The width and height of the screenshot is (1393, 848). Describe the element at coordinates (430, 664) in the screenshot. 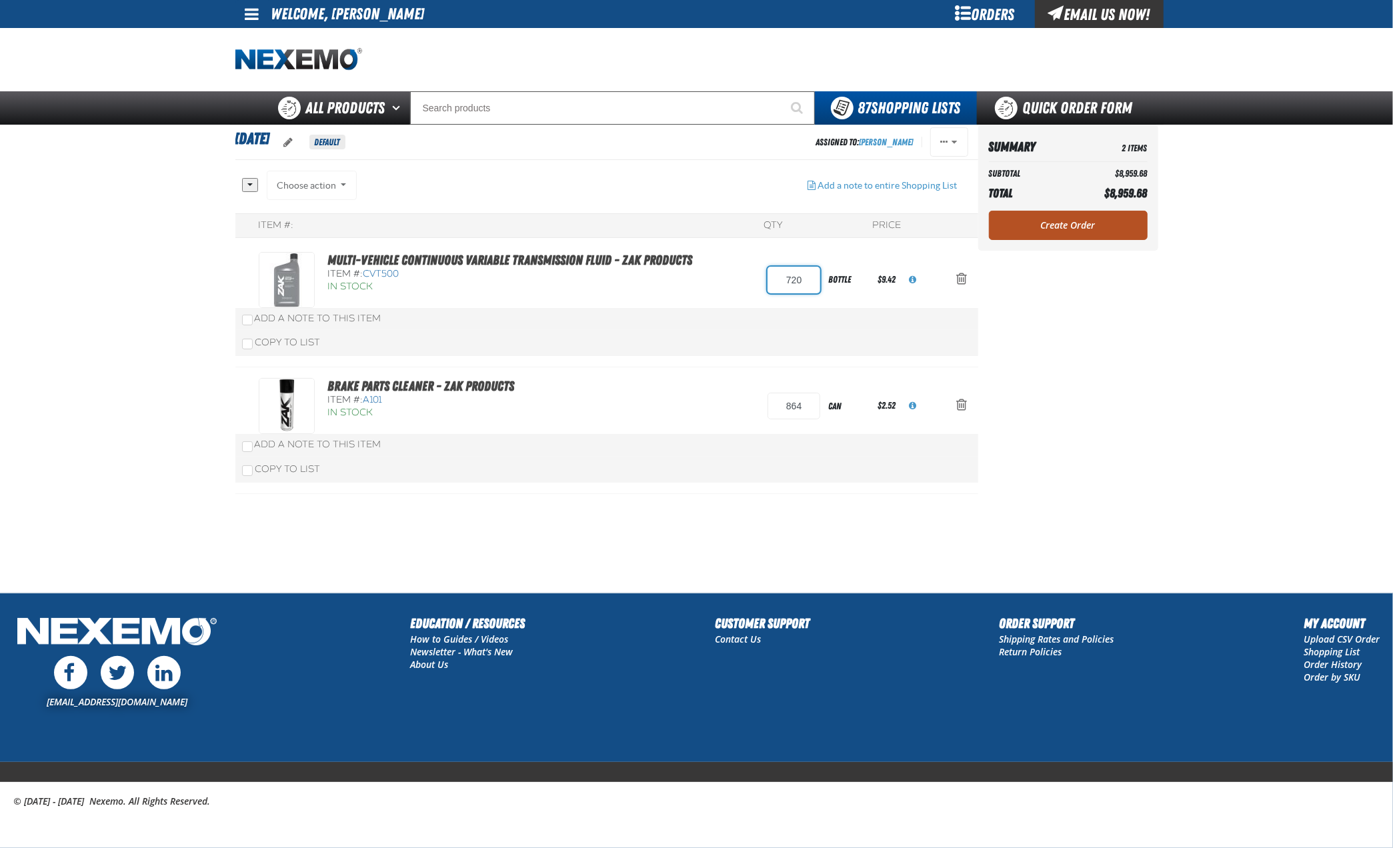

I see `a: About Us` at that location.